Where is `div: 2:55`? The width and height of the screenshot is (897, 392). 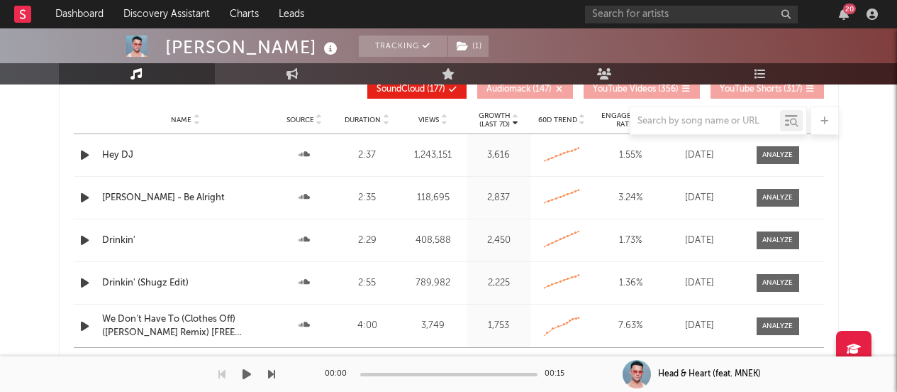
div: 2:55 is located at coordinates (367, 283).